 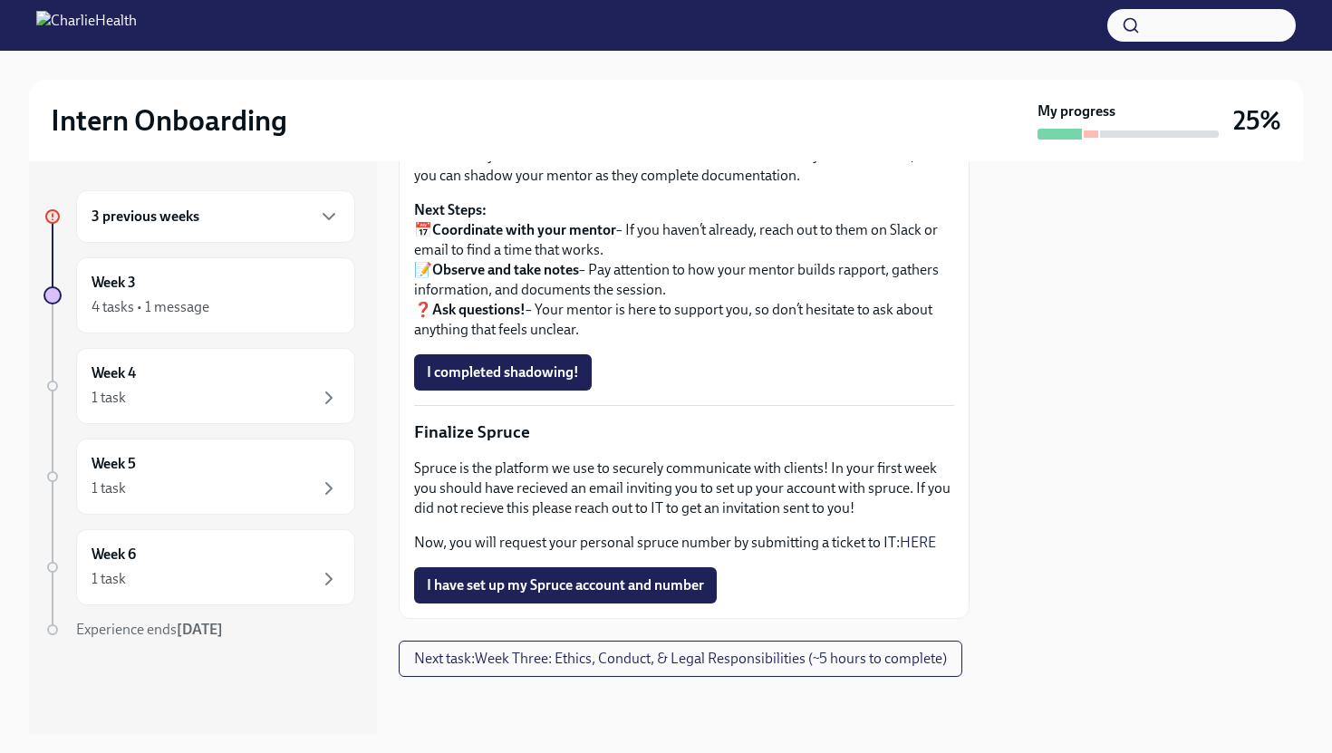 I want to click on button: Next task:Week Three: Ethics, Conduct, & Legal Responsibilities (~5 hours to complete), so click(x=680, y=659).